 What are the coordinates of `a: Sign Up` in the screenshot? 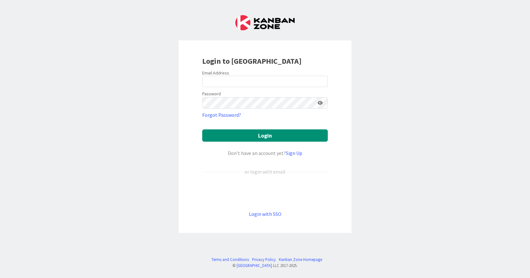 It's located at (294, 153).